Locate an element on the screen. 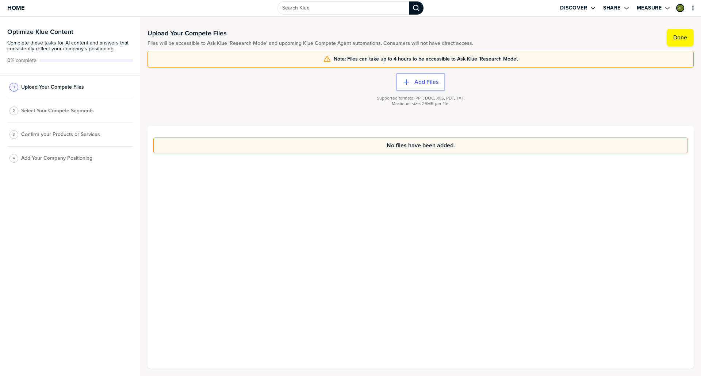  h1: Upload Your Compete Files is located at coordinates (310, 33).